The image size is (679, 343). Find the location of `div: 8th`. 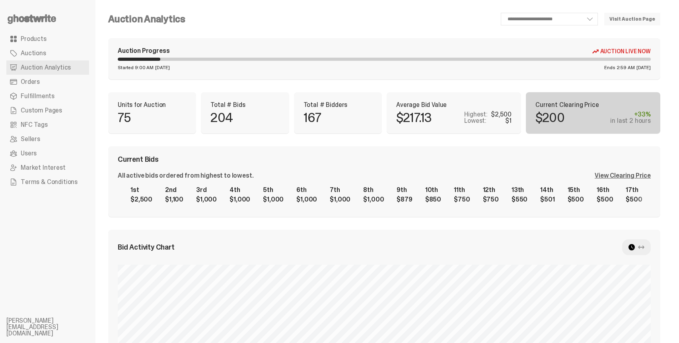

div: 8th is located at coordinates (374, 190).